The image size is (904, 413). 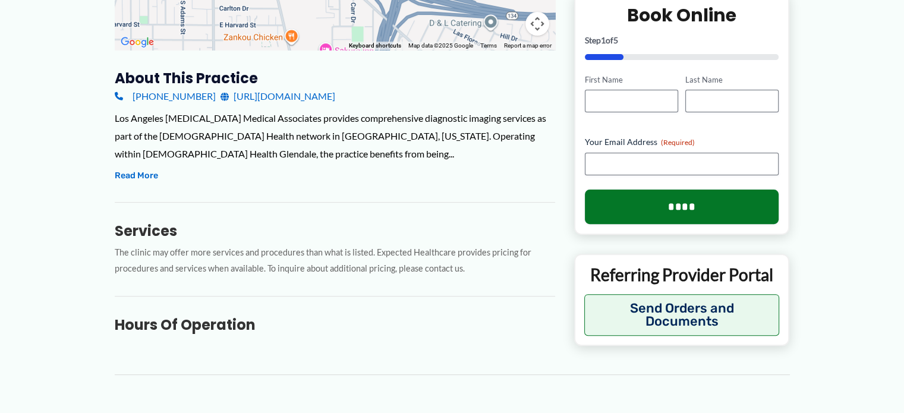 What do you see at coordinates (631, 79) in the screenshot?
I see `label: First Name` at bounding box center [631, 79].